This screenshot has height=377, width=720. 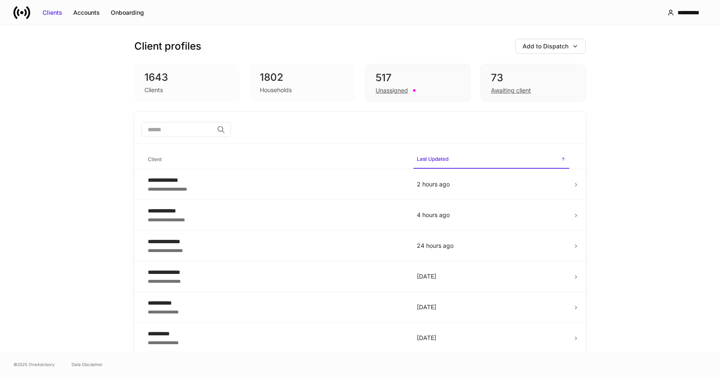 I want to click on div: 517, so click(x=417, y=78).